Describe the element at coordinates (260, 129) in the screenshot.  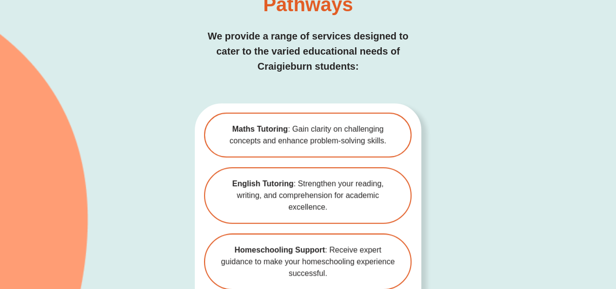
I see `b: Maths Tutoring` at that location.